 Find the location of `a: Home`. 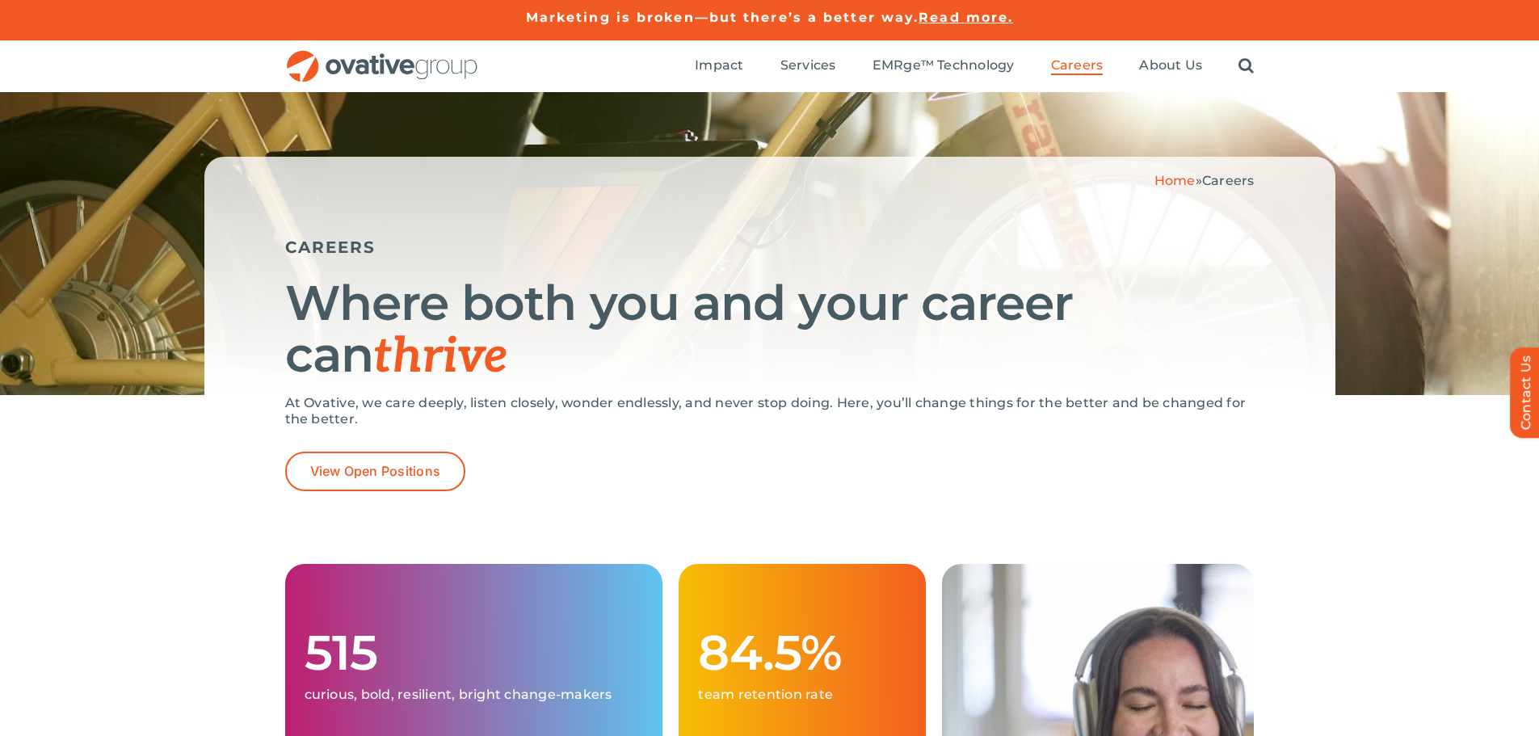

a: Home is located at coordinates (1175, 180).